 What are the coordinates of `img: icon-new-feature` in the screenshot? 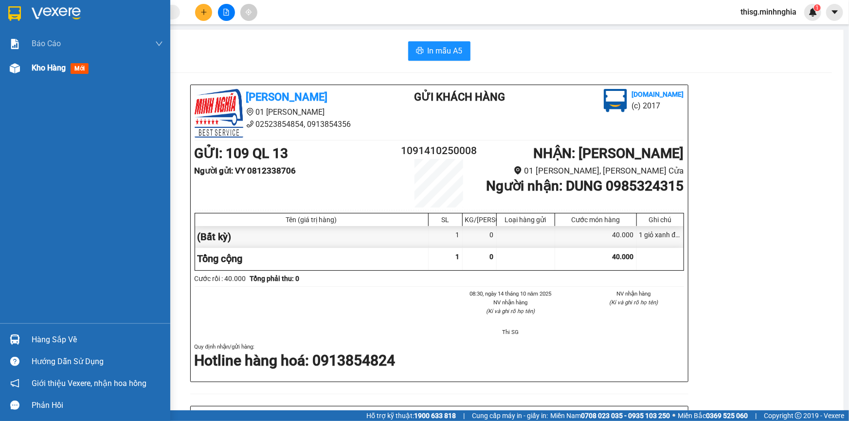 It's located at (813, 12).